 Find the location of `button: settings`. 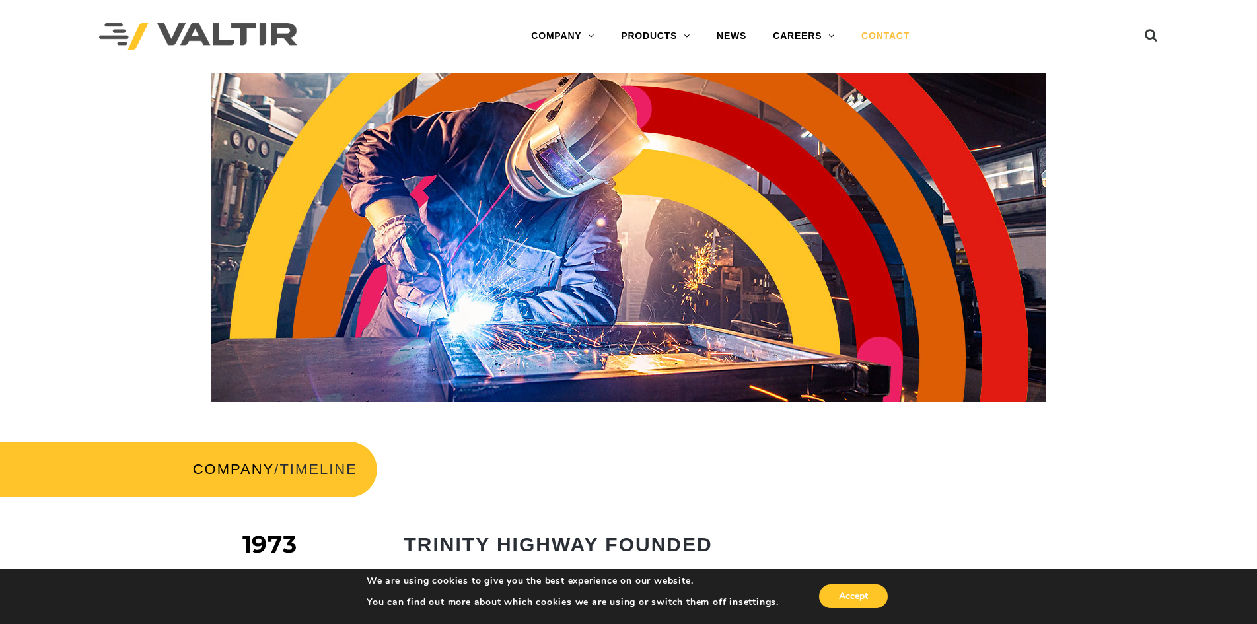

button: settings is located at coordinates (757, 602).